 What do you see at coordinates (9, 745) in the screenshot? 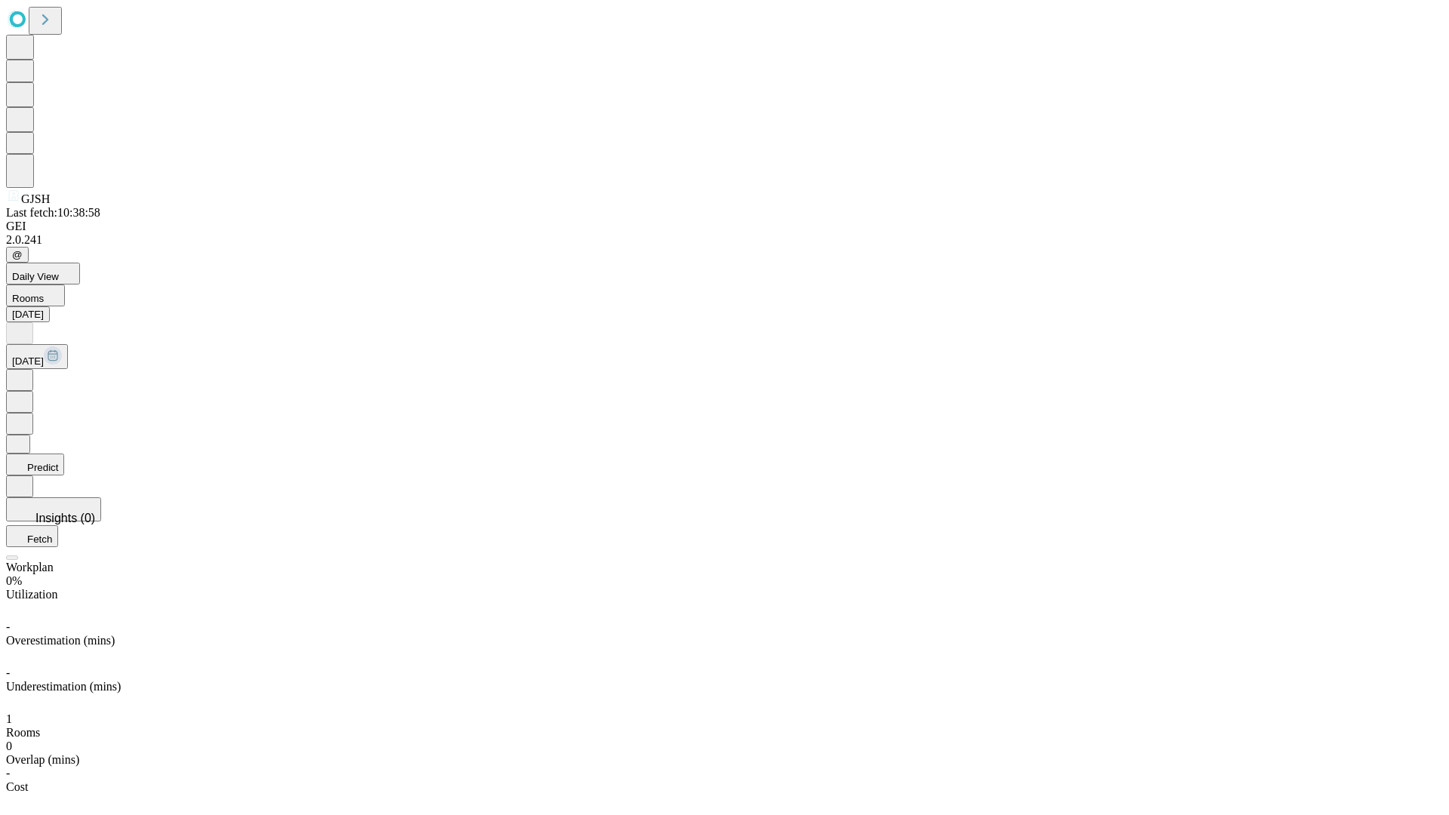
I see `span: 0` at bounding box center [9, 745].